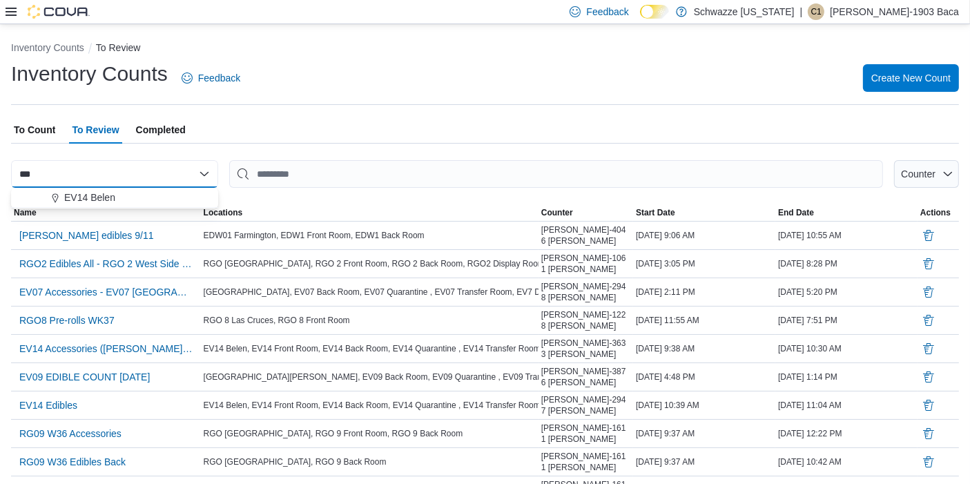  What do you see at coordinates (369, 235) in the screenshot?
I see `div: EDW01 Farmington, EDW1 Front Room, EDW1 Back Room` at bounding box center [369, 235].